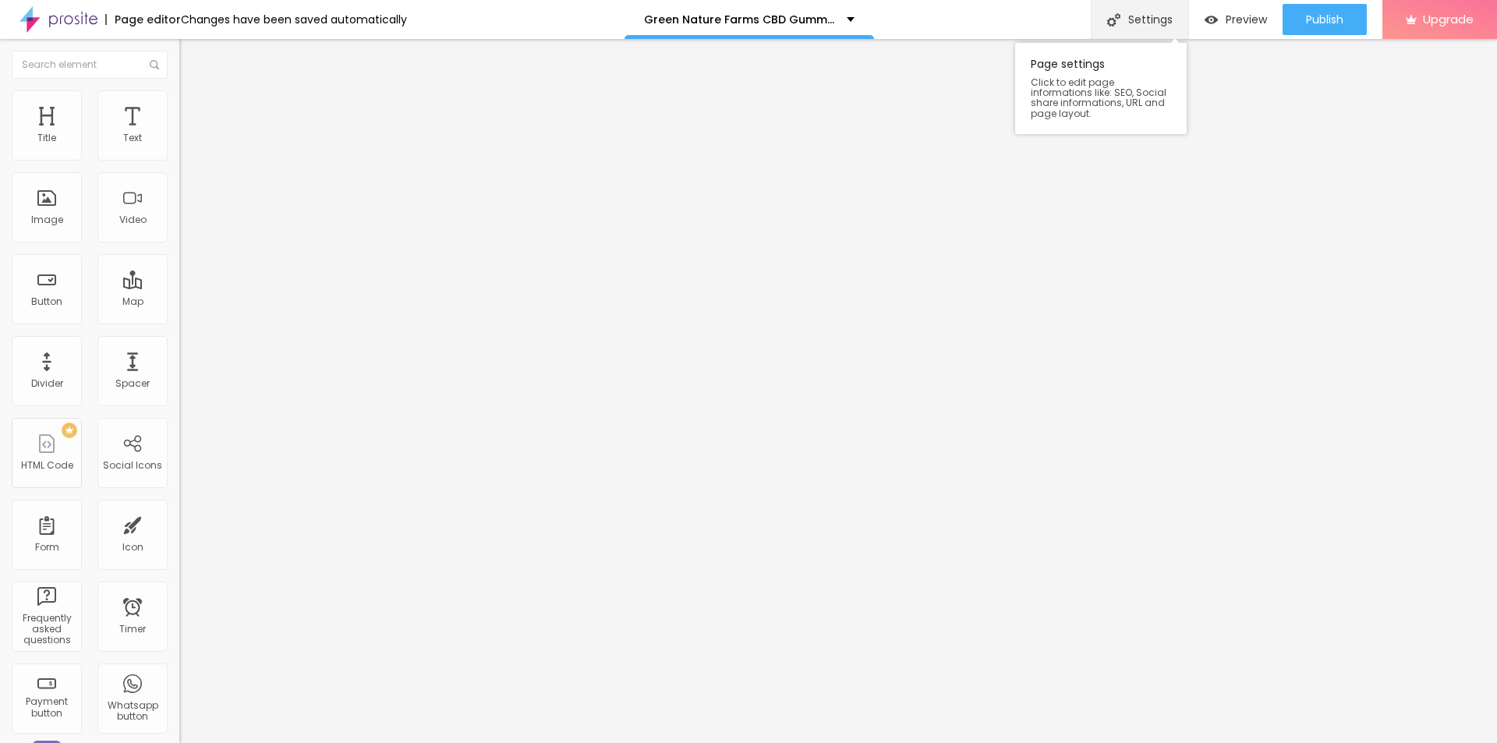  I want to click on div: Text, so click(133, 138).